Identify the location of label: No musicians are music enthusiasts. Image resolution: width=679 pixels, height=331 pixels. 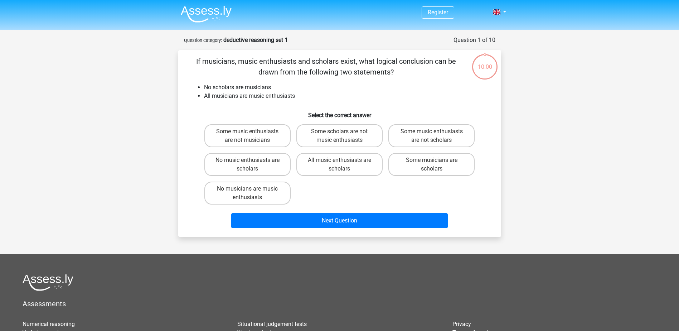
(247, 193).